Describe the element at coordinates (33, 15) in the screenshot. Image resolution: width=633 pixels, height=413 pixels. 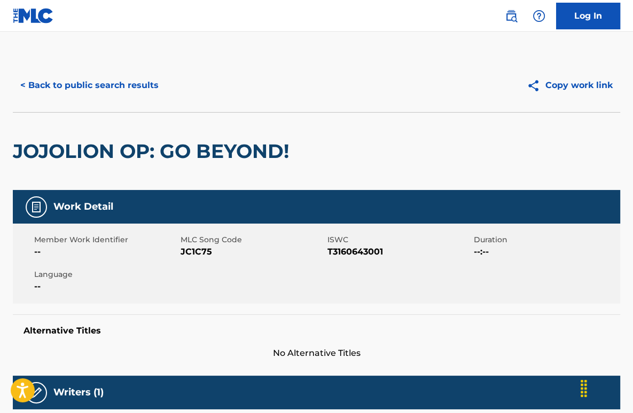
I see `img: MLC Logo` at that location.